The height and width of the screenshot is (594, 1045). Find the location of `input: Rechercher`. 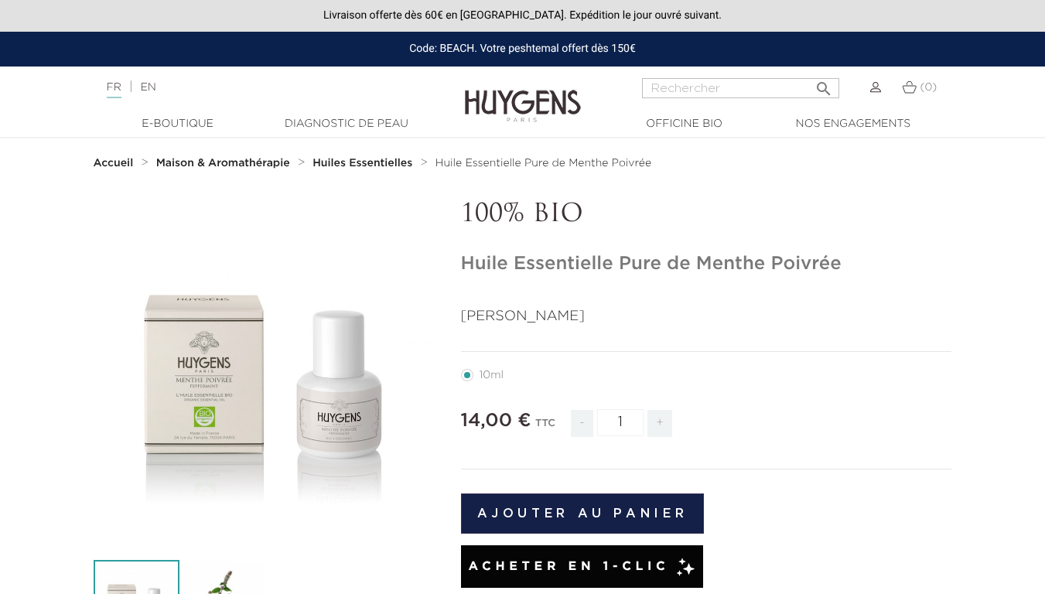

input: Rechercher is located at coordinates (740, 88).